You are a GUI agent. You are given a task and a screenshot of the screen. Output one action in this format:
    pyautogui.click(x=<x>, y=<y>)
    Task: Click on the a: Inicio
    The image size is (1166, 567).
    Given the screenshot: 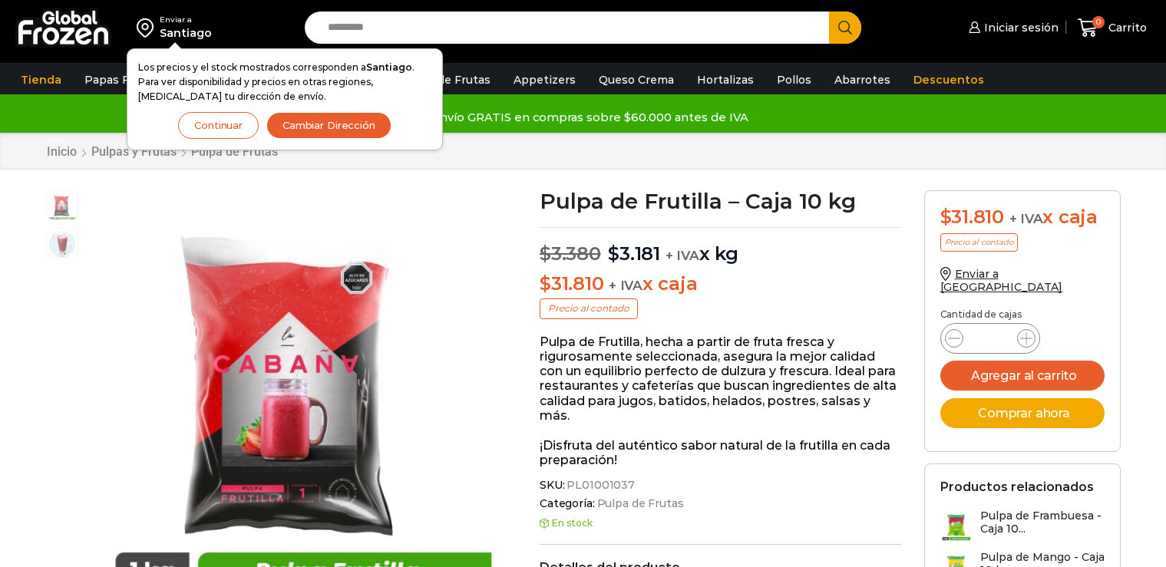 What is the action you would take?
    pyautogui.click(x=61, y=151)
    